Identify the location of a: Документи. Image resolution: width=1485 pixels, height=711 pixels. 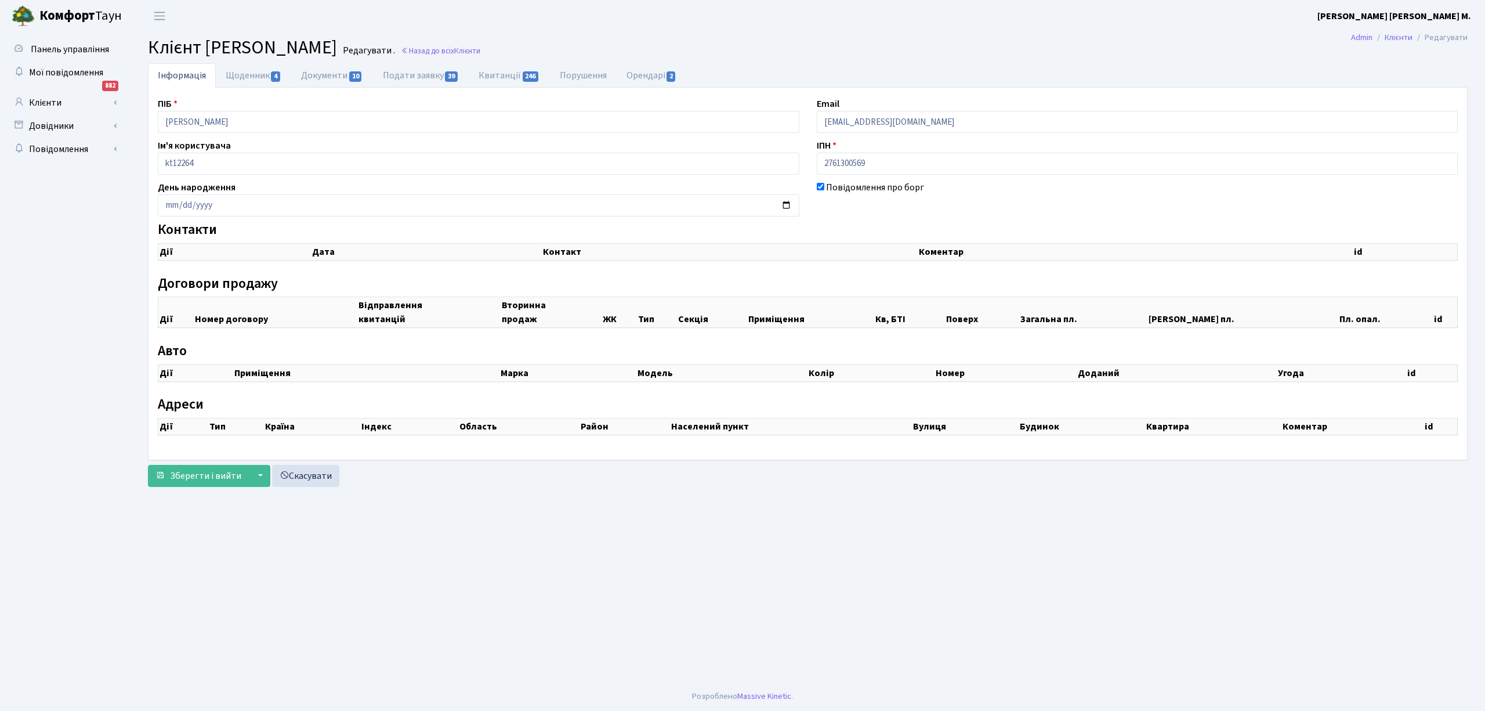
(332, 75).